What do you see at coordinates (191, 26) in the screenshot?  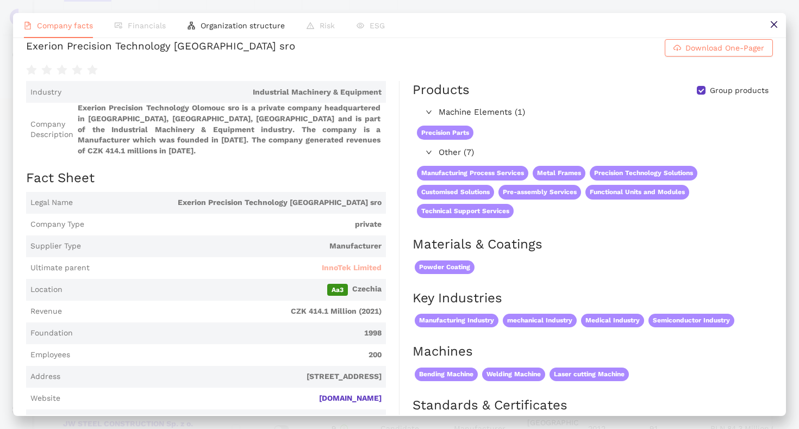 I see `span: apartment` at bounding box center [191, 26].